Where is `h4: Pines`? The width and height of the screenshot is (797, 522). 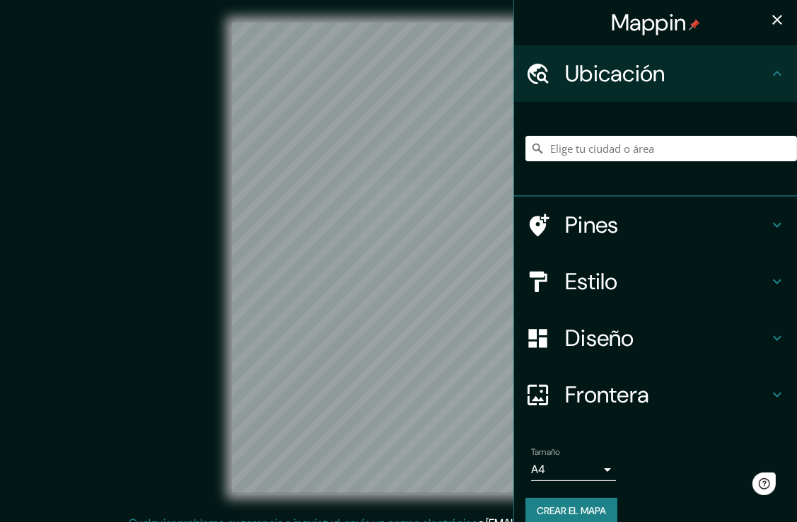
h4: Pines is located at coordinates (667, 225).